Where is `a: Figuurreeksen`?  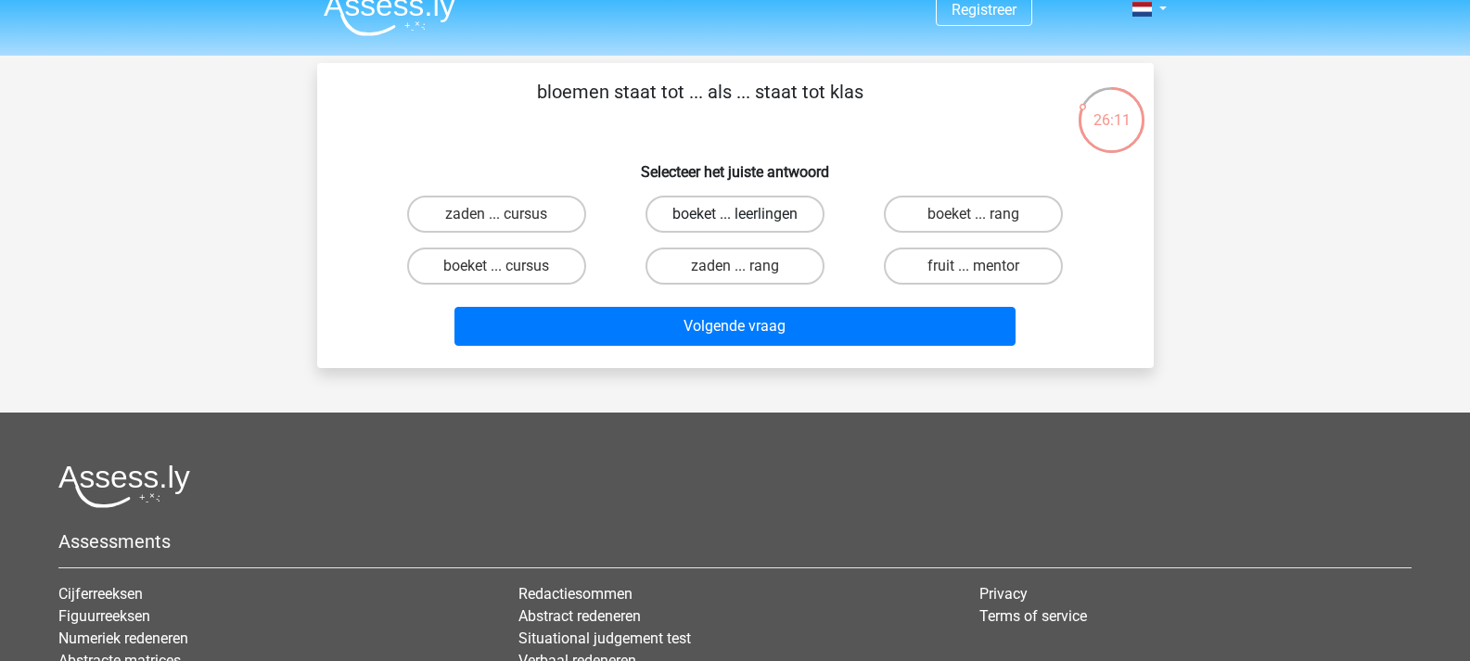 a: Figuurreeksen is located at coordinates (104, 616).